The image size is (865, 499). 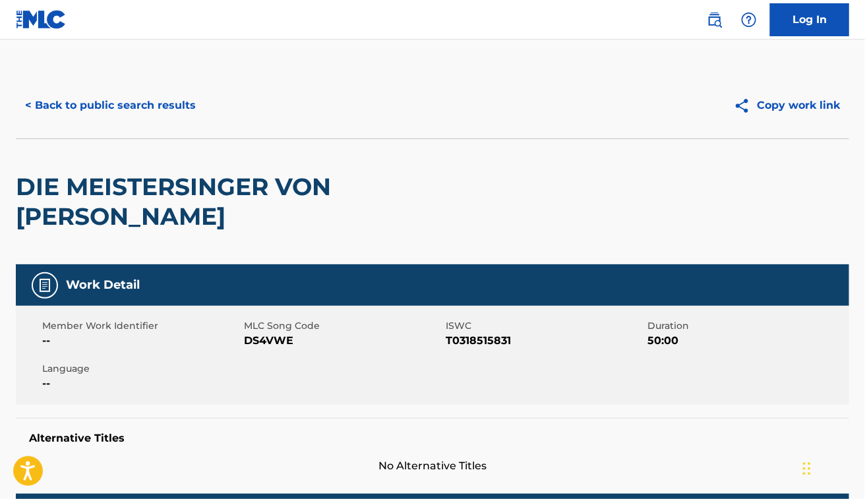 What do you see at coordinates (714, 20) in the screenshot?
I see `img: search` at bounding box center [714, 20].